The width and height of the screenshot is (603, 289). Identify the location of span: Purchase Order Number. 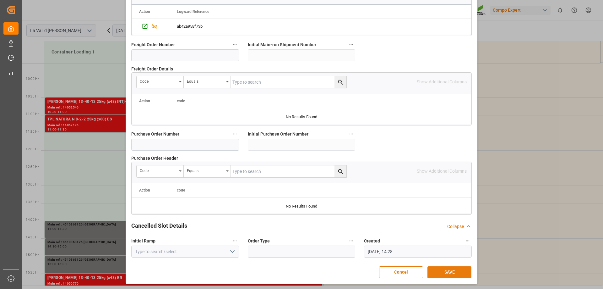
(155, 134).